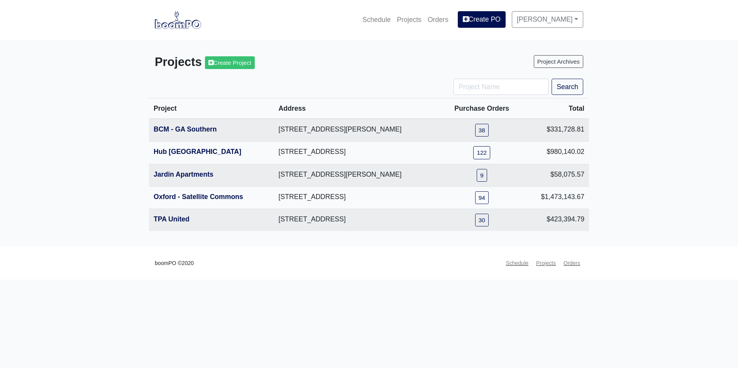 The height and width of the screenshot is (368, 738). Describe the element at coordinates (230, 63) in the screenshot. I see `a: Create Project` at that location.